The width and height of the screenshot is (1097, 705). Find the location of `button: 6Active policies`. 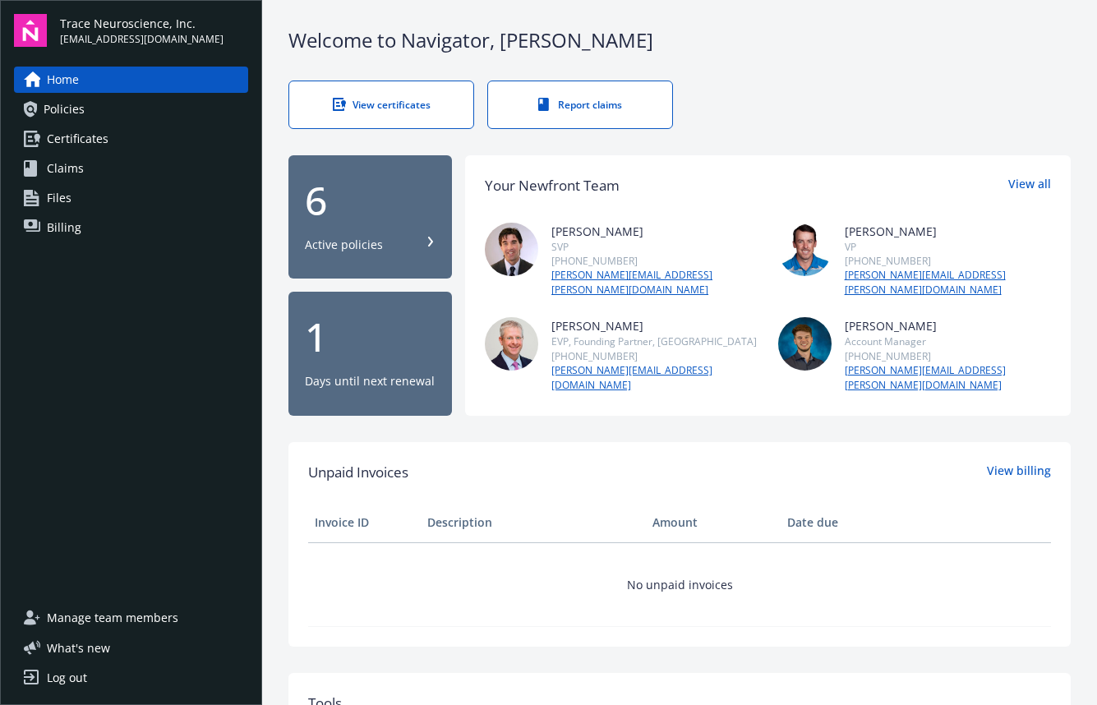

button: 6Active policies is located at coordinates (370, 217).